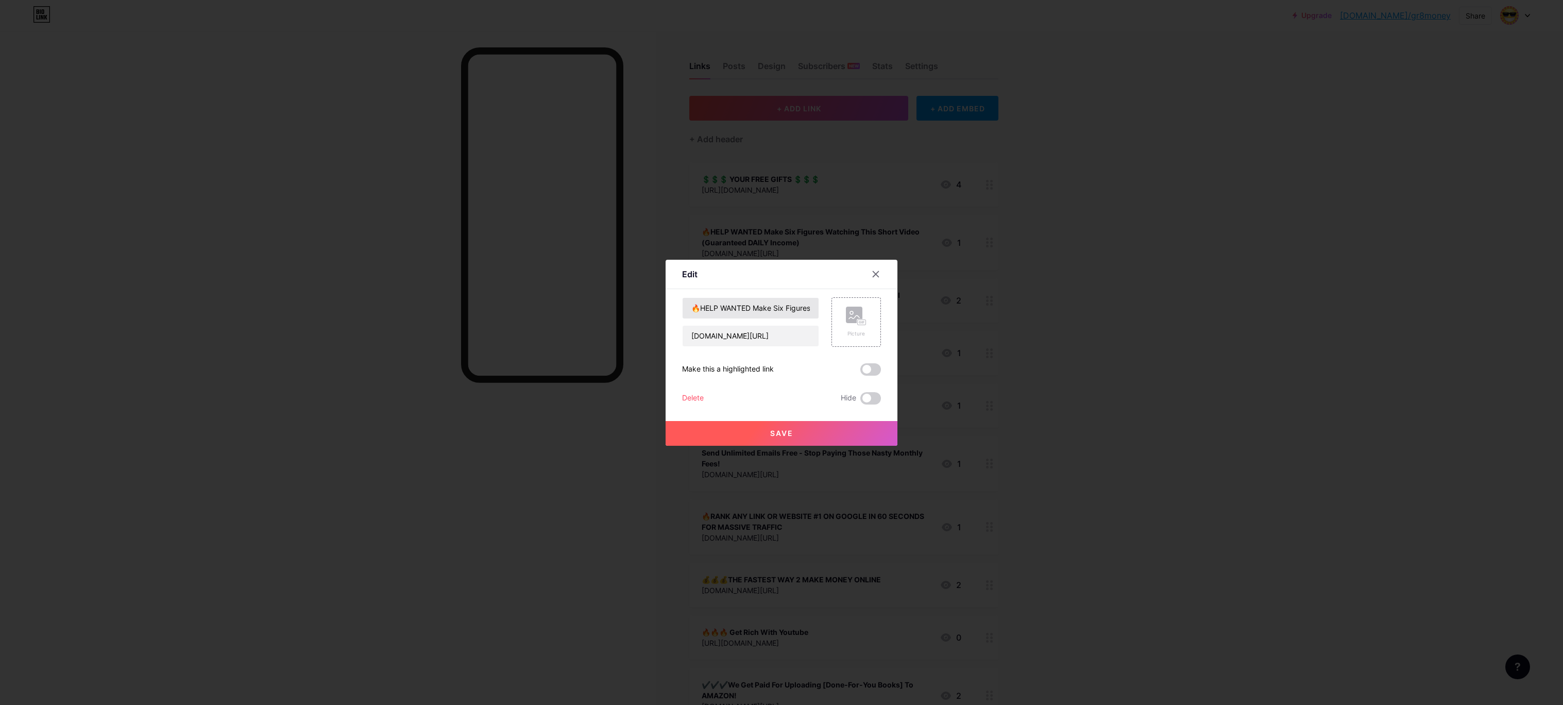 This screenshot has width=1563, height=705. I want to click on input: URL, so click(751, 336).